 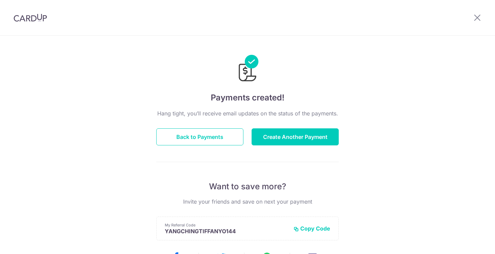 I want to click on h4: Payments created!, so click(x=247, y=98).